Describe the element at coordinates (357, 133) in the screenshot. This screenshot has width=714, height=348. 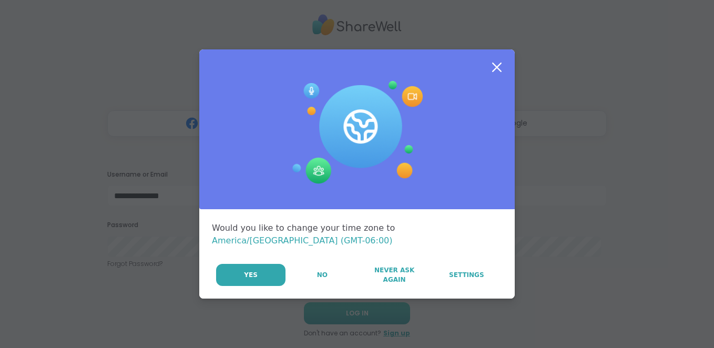
I see `img: Session Experience` at that location.